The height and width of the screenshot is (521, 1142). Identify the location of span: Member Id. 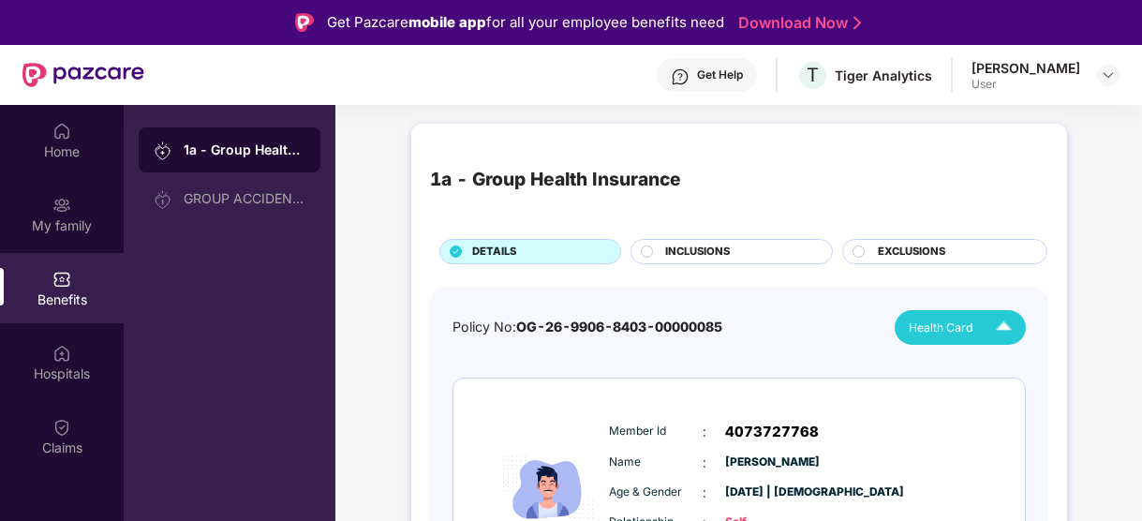
(656, 431).